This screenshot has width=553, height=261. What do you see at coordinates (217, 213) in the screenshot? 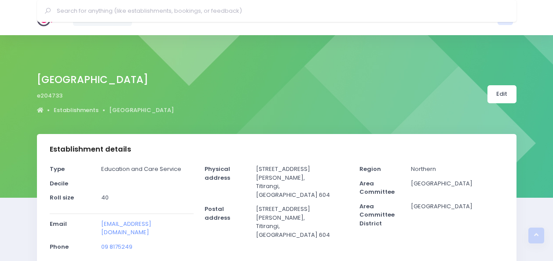
I see `strong: Postal address` at bounding box center [217, 213].